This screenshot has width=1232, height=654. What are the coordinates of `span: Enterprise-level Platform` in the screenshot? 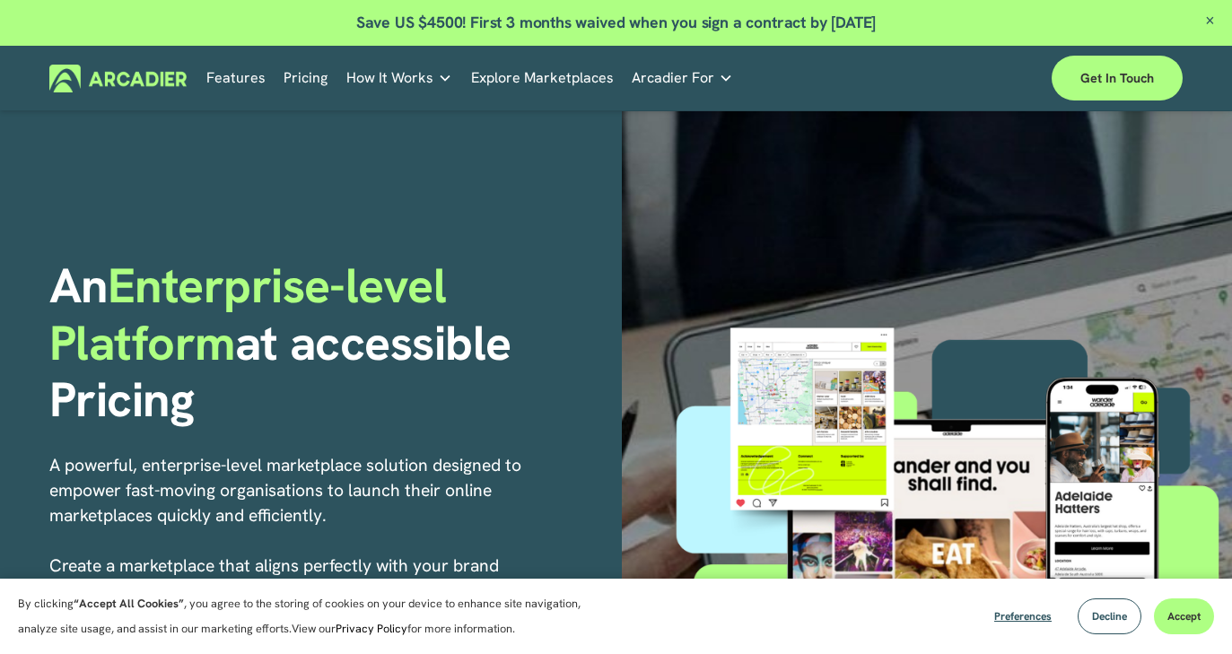 It's located at (254, 314).